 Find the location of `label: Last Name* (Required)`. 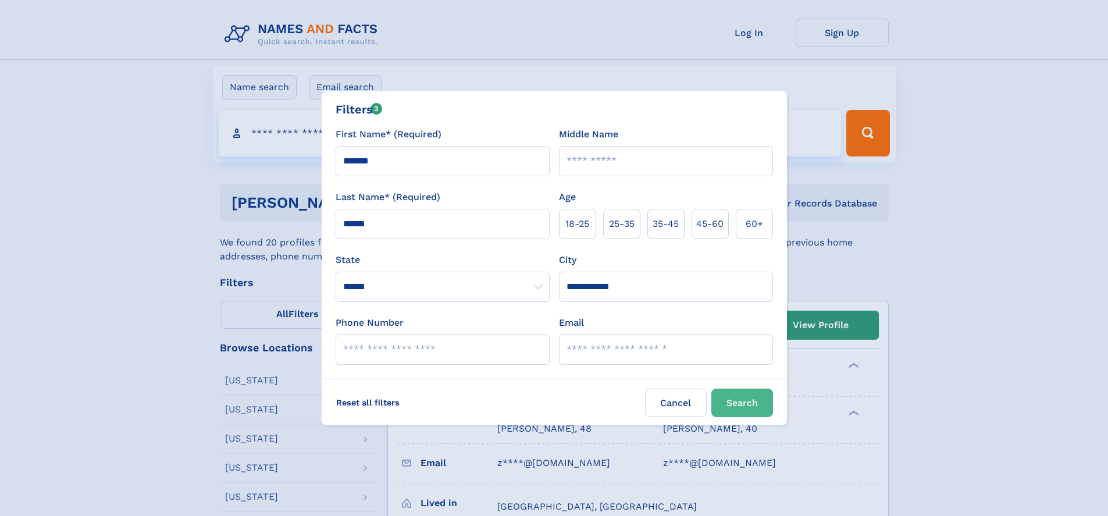

label: Last Name* (Required) is located at coordinates (388, 197).